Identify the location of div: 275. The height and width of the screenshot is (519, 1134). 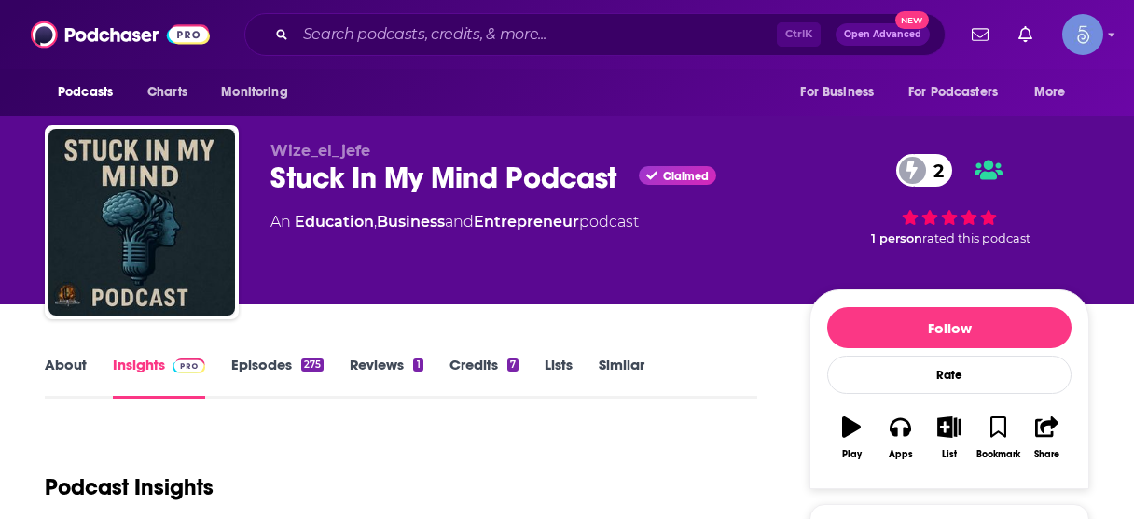
(313, 365).